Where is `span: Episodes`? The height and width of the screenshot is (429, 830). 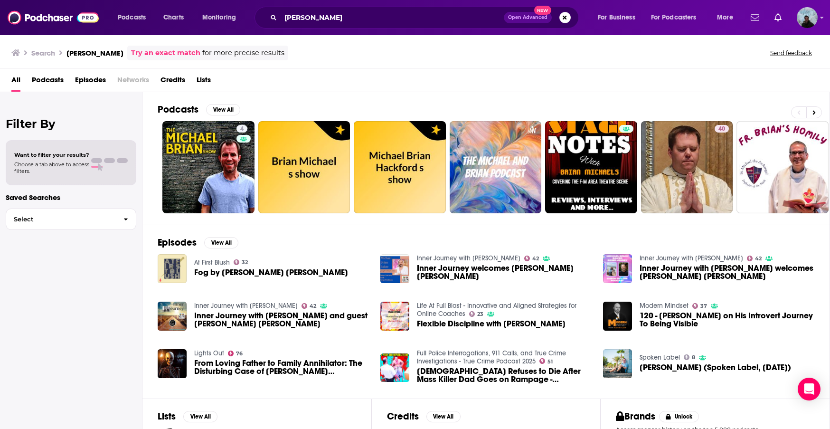
span: Episodes is located at coordinates (90, 82).